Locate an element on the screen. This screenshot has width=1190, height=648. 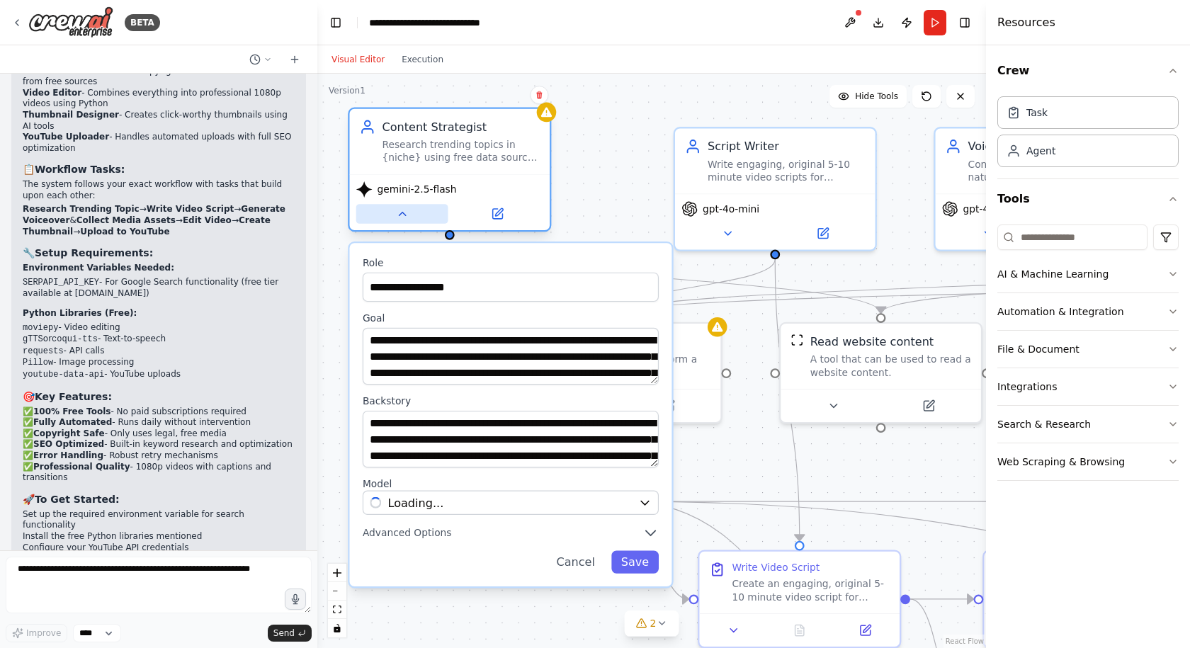
span: Advanced Options is located at coordinates (407, 533).